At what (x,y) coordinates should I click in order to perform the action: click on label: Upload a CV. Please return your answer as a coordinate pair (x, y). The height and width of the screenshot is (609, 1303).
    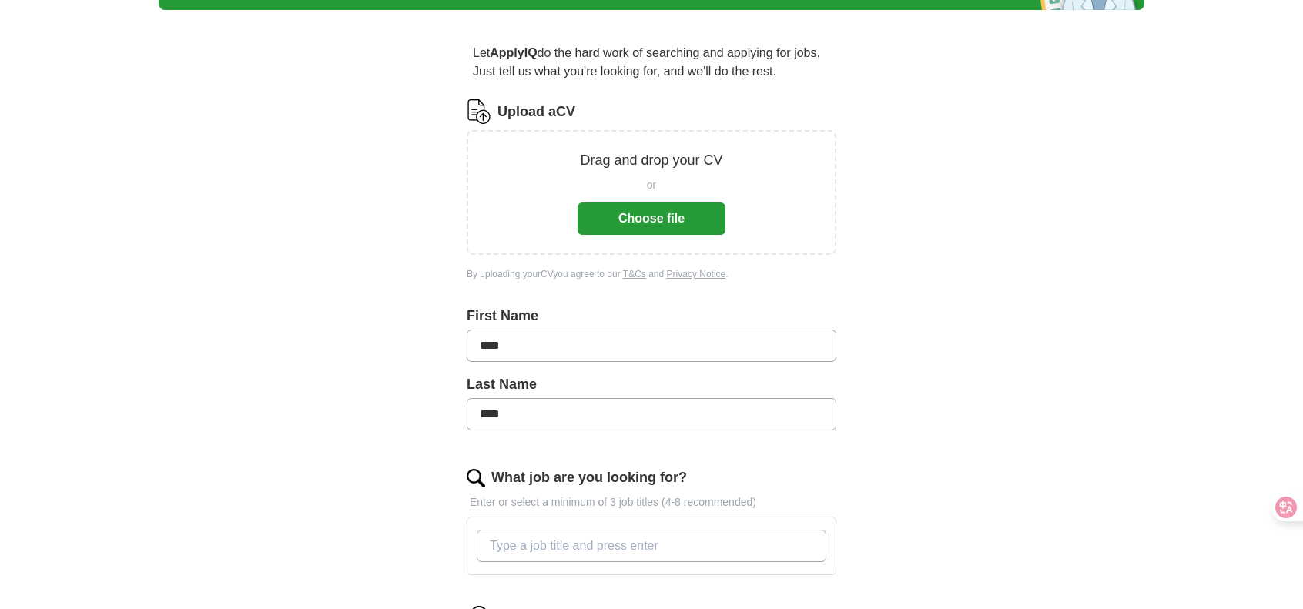
    Looking at the image, I should click on (536, 112).